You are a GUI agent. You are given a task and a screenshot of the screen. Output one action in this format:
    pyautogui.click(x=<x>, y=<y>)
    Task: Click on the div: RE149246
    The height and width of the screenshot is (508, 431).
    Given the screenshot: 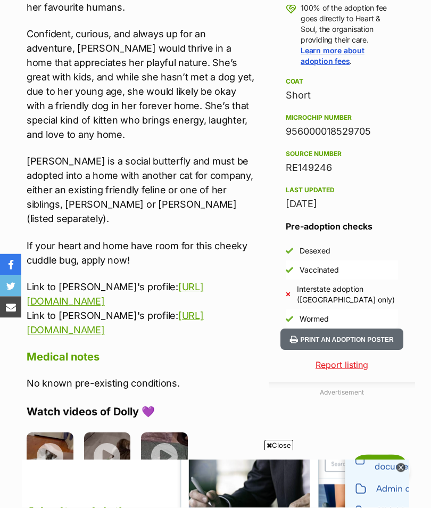 What is the action you would take?
    pyautogui.click(x=342, y=168)
    